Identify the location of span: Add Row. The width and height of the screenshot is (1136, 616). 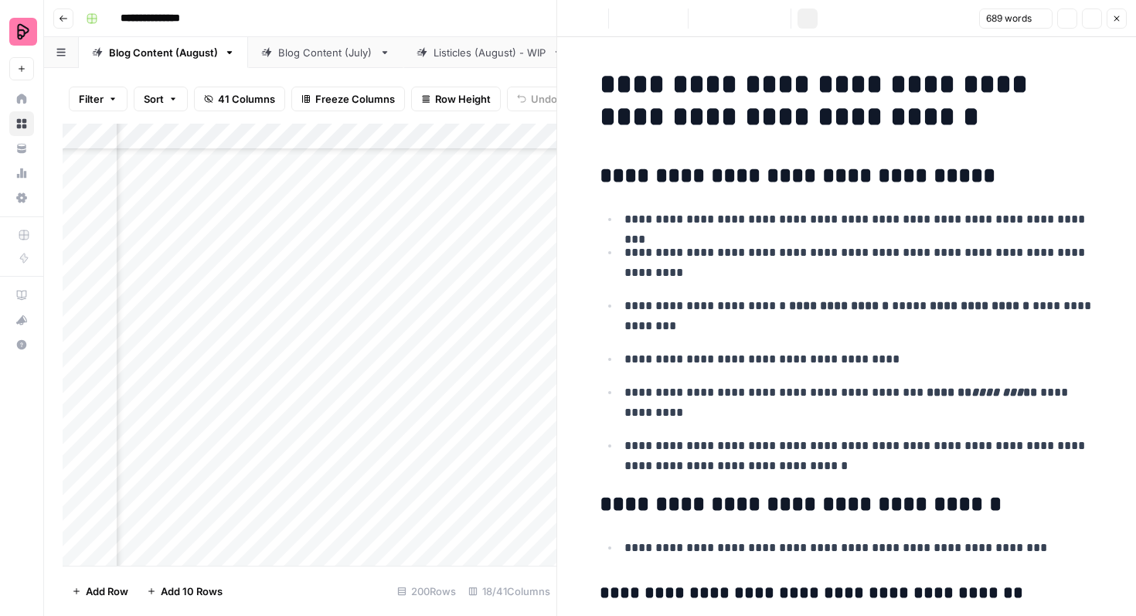
(107, 591).